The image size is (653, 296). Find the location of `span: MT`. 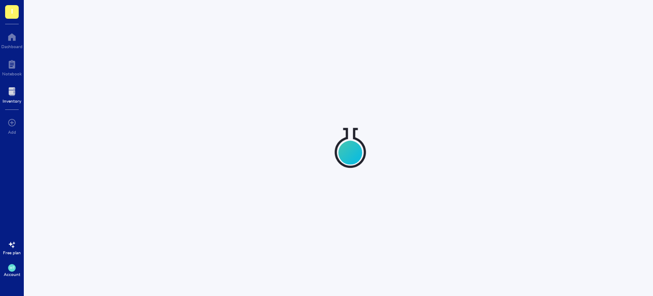

span: MT is located at coordinates (12, 268).